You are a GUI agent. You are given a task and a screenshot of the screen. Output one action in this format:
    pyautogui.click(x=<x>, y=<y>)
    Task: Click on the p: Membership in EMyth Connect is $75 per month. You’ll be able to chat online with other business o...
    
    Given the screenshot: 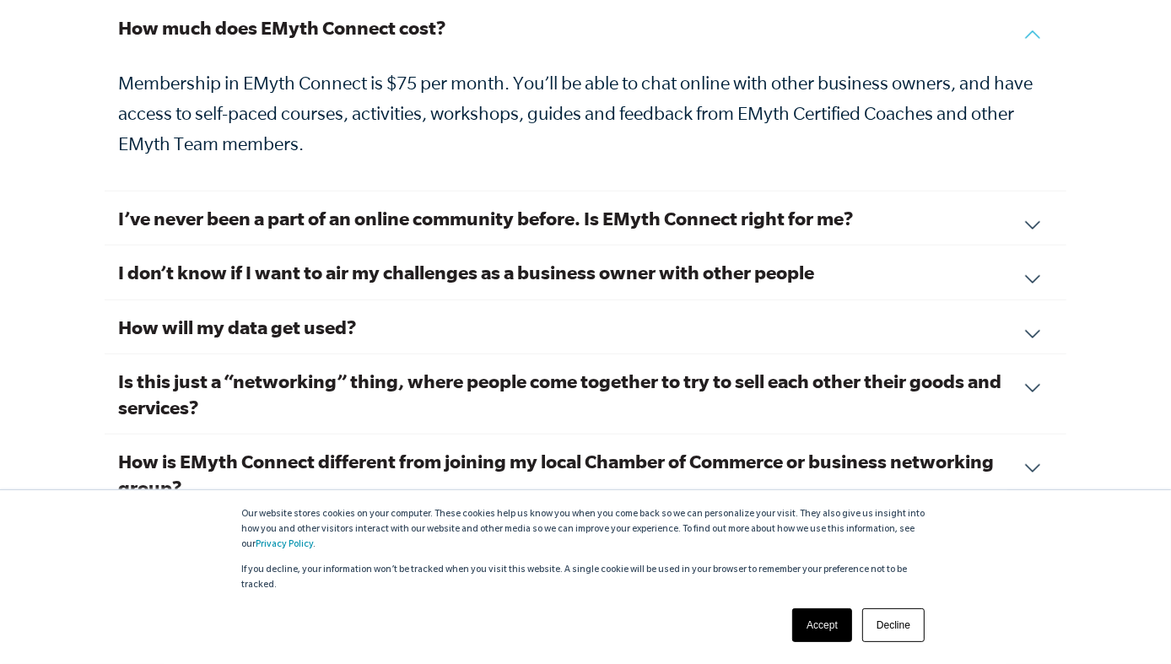 What is the action you would take?
    pyautogui.click(x=586, y=113)
    